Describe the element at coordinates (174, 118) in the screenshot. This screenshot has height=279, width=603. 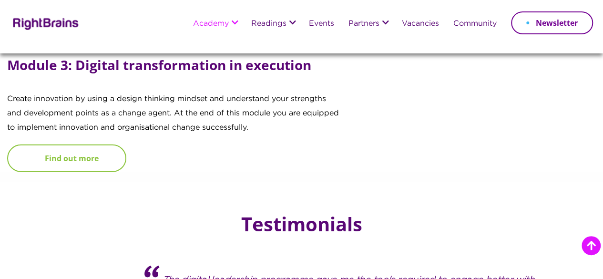
I see `p: Create innovation by using a design thinking mindset and understand your strengths and developmen...` at that location.